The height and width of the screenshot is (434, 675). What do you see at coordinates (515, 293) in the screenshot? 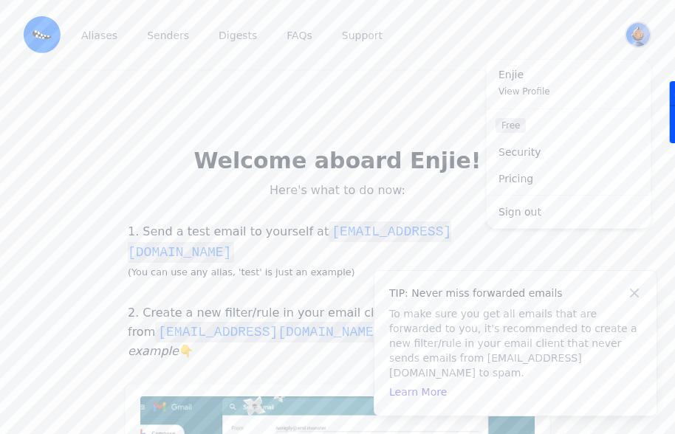
I see `h4: TIP: Never miss forwarded emails` at bounding box center [515, 293].